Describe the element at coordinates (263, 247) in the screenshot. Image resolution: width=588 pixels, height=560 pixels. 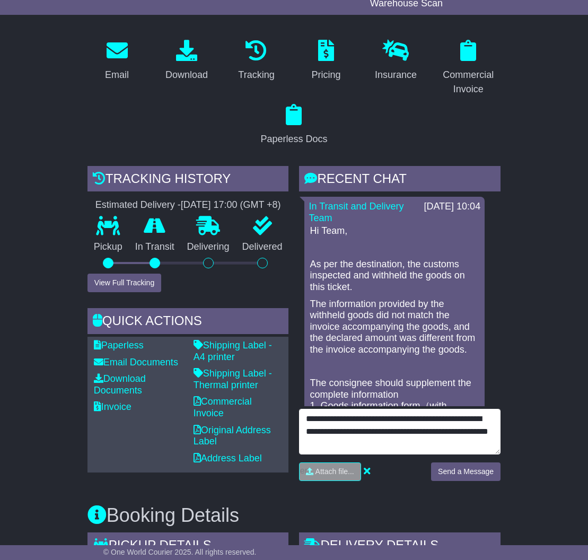
I see `p: Delivered` at that location.